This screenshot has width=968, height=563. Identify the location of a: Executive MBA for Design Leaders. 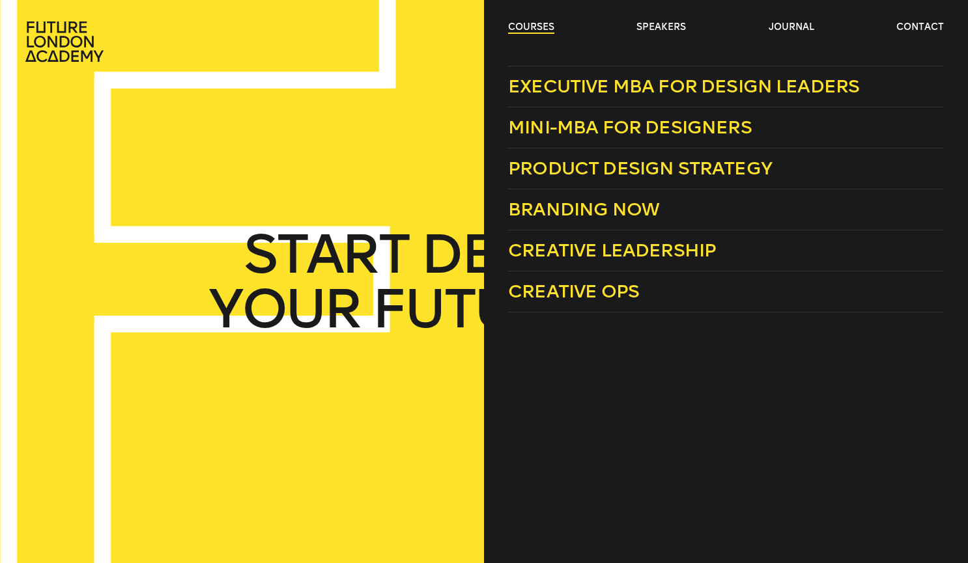
(725, 87).